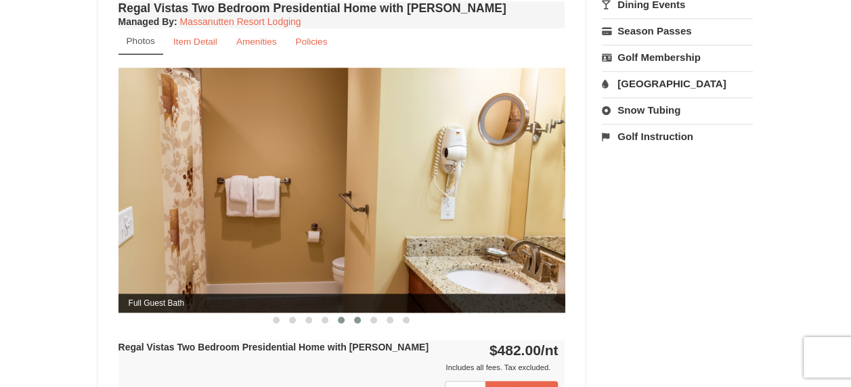  Describe the element at coordinates (195, 41) in the screenshot. I see `small: Item Detail` at that location.